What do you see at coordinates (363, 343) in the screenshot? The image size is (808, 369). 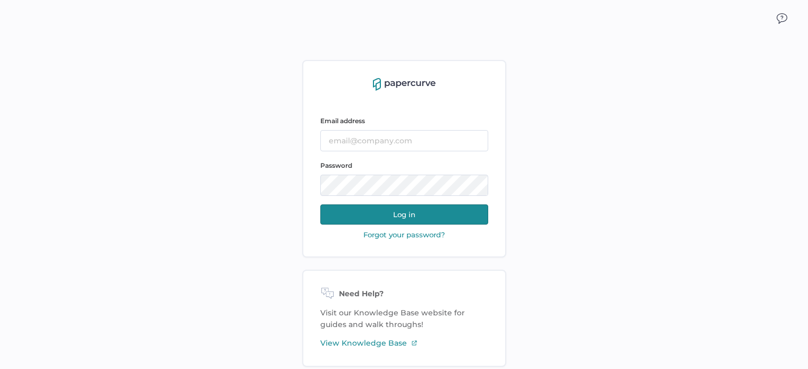 I see `span: View Knowledge Base` at bounding box center [363, 343].